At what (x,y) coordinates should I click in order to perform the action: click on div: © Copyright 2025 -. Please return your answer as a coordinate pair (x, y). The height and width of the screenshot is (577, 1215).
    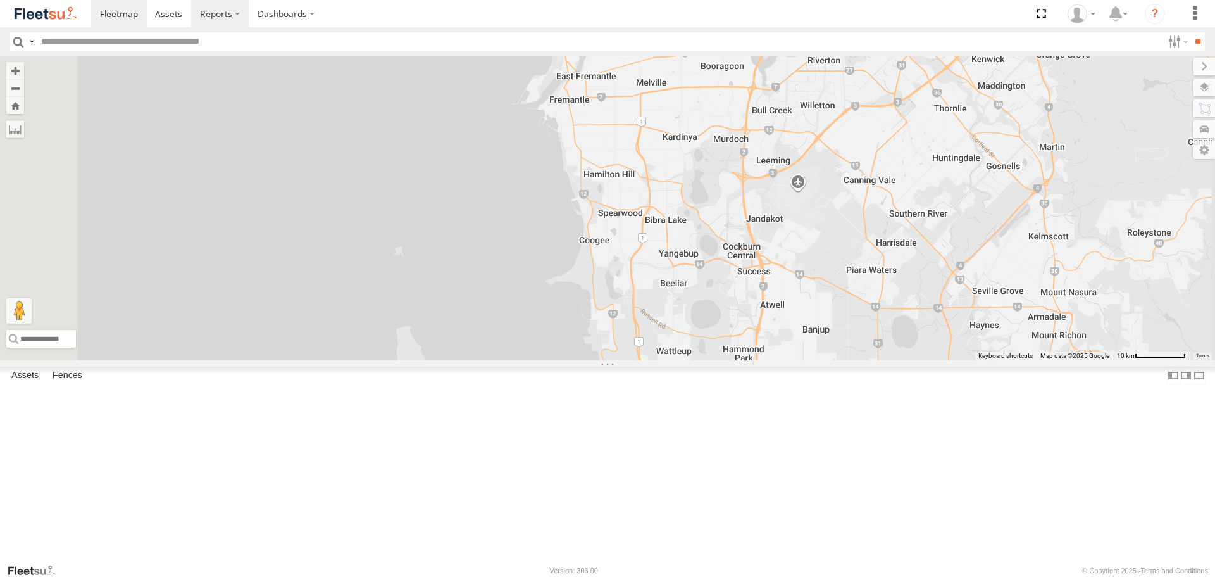
    Looking at the image, I should click on (1145, 570).